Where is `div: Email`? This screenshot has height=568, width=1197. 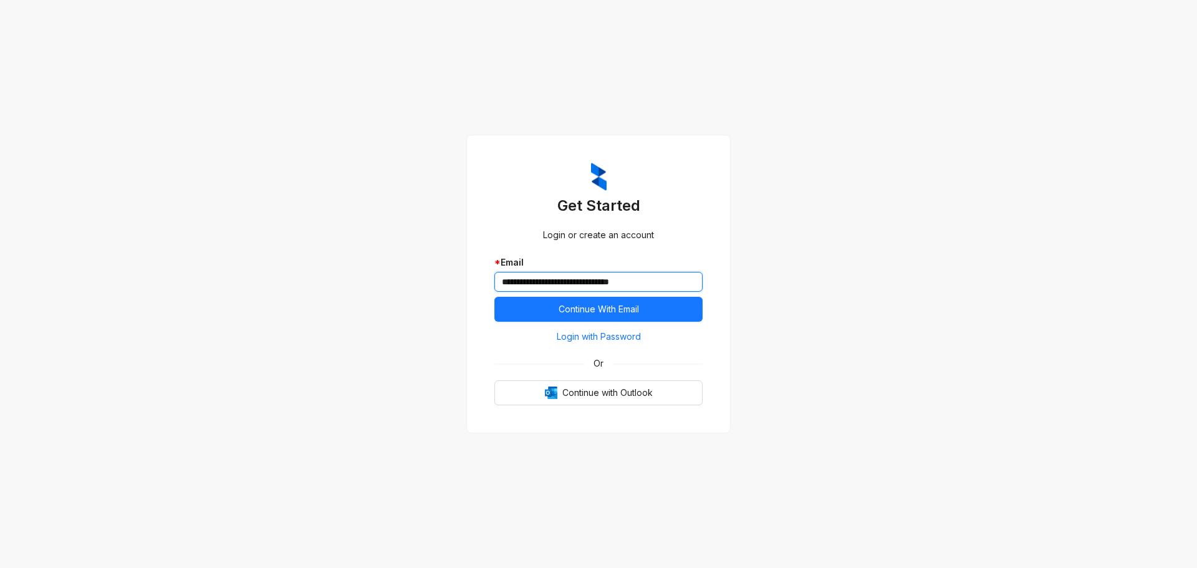 div: Email is located at coordinates (598, 262).